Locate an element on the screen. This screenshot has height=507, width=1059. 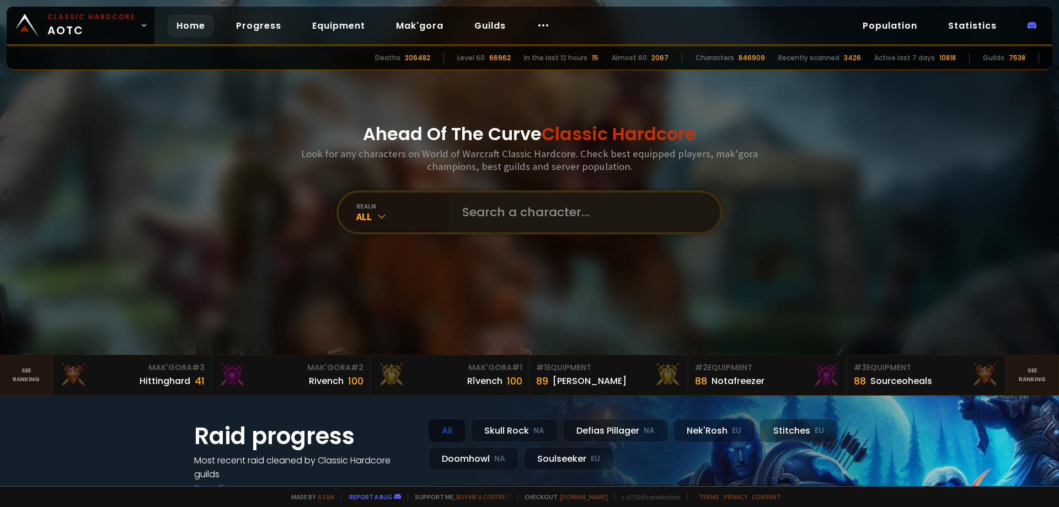
div: Almost 60 is located at coordinates (629, 58).